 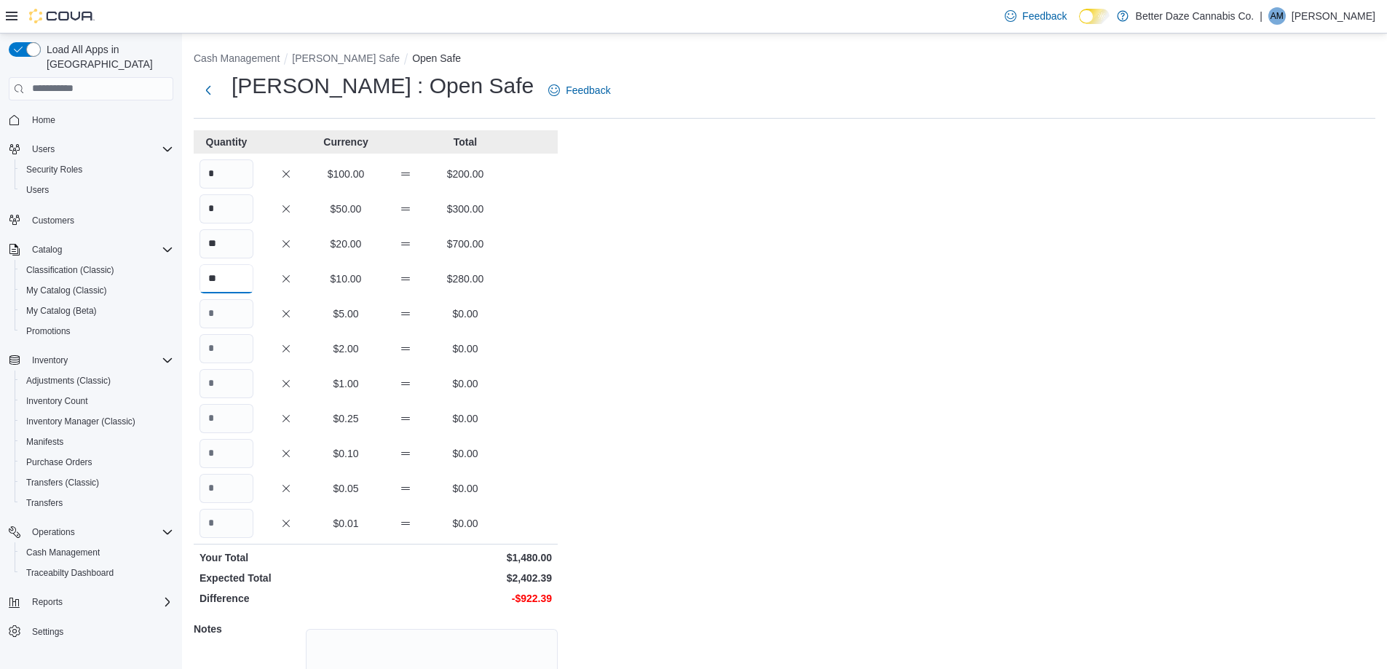 I want to click on span: Inventory, so click(x=49, y=360).